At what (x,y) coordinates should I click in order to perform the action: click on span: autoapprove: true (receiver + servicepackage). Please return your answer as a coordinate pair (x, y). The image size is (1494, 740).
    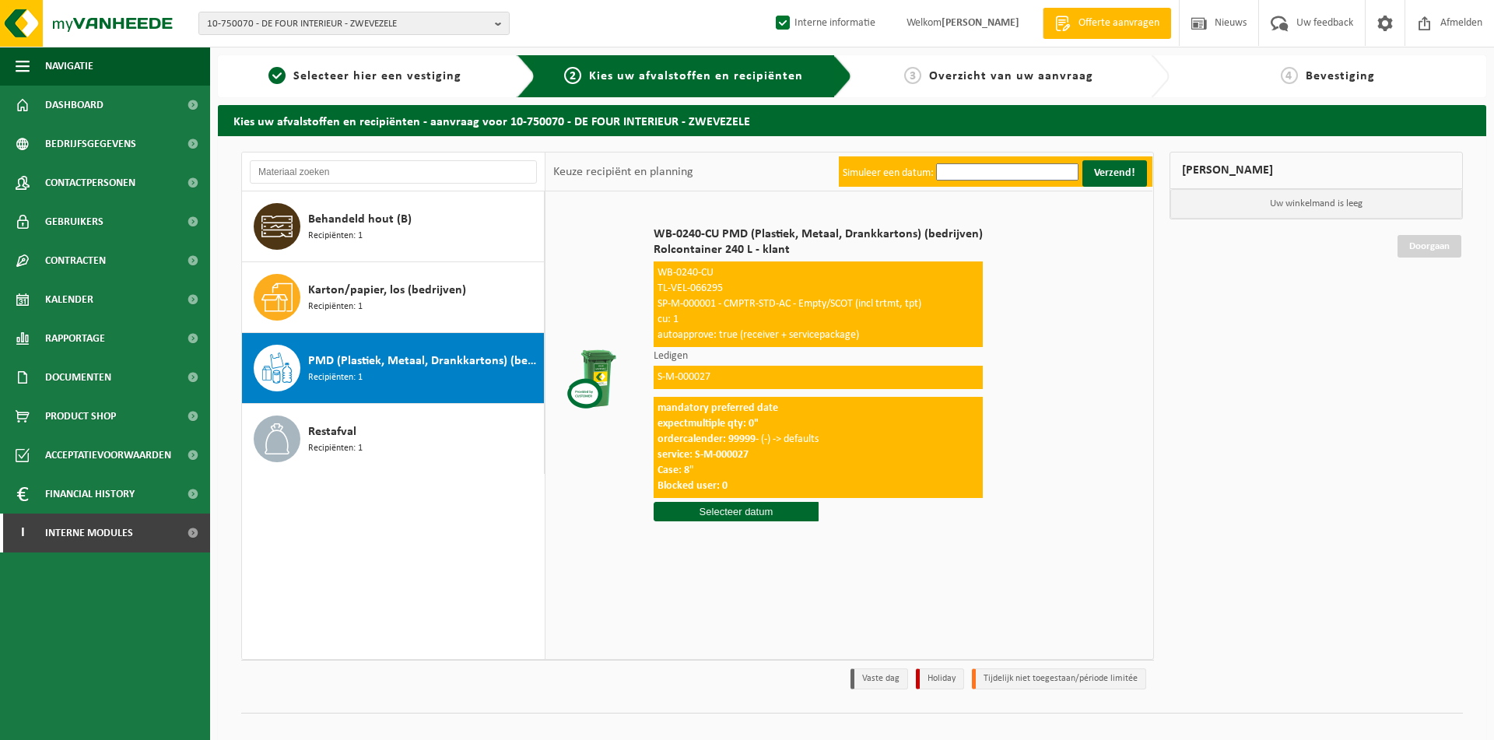
    Looking at the image, I should click on (758, 335).